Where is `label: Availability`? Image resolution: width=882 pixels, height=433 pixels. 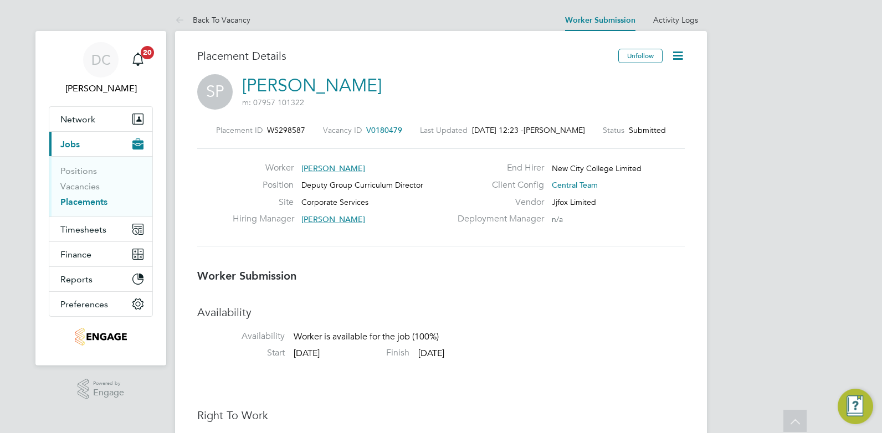
label: Availability is located at coordinates (241, 336).